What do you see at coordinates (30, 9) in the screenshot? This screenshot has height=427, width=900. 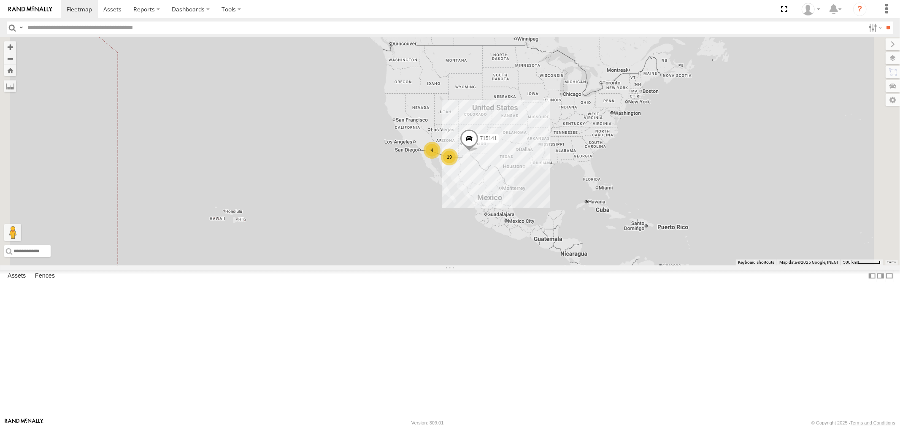 I see `img: rand-logo.svg` at bounding box center [30, 9].